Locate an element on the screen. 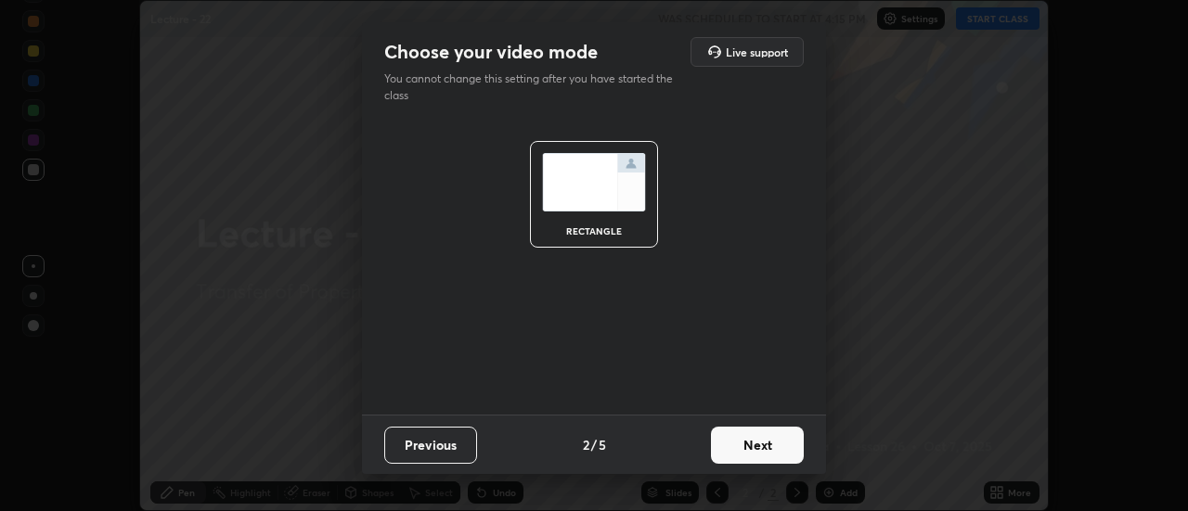  button: Previous is located at coordinates (431, 446).